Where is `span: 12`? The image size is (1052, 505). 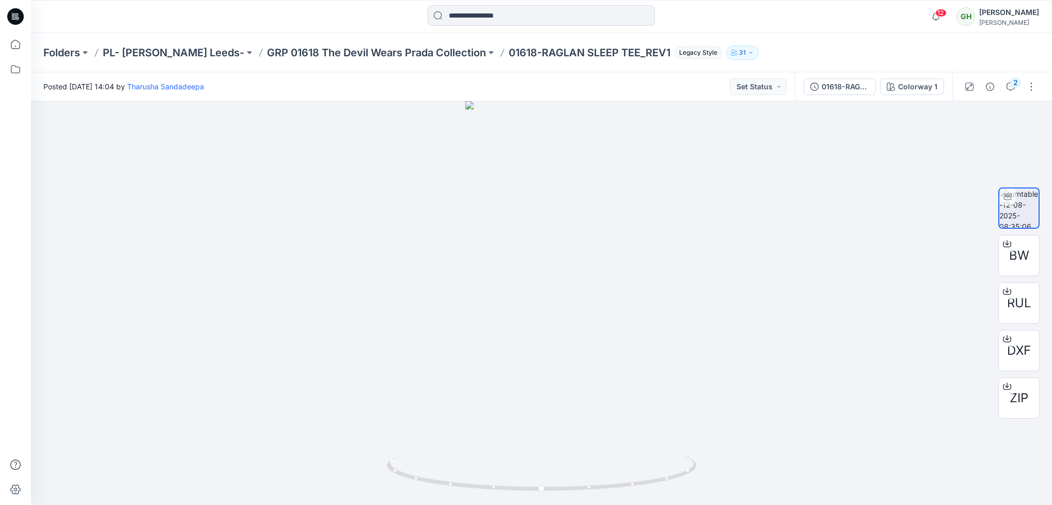 span: 12 is located at coordinates (941, 13).